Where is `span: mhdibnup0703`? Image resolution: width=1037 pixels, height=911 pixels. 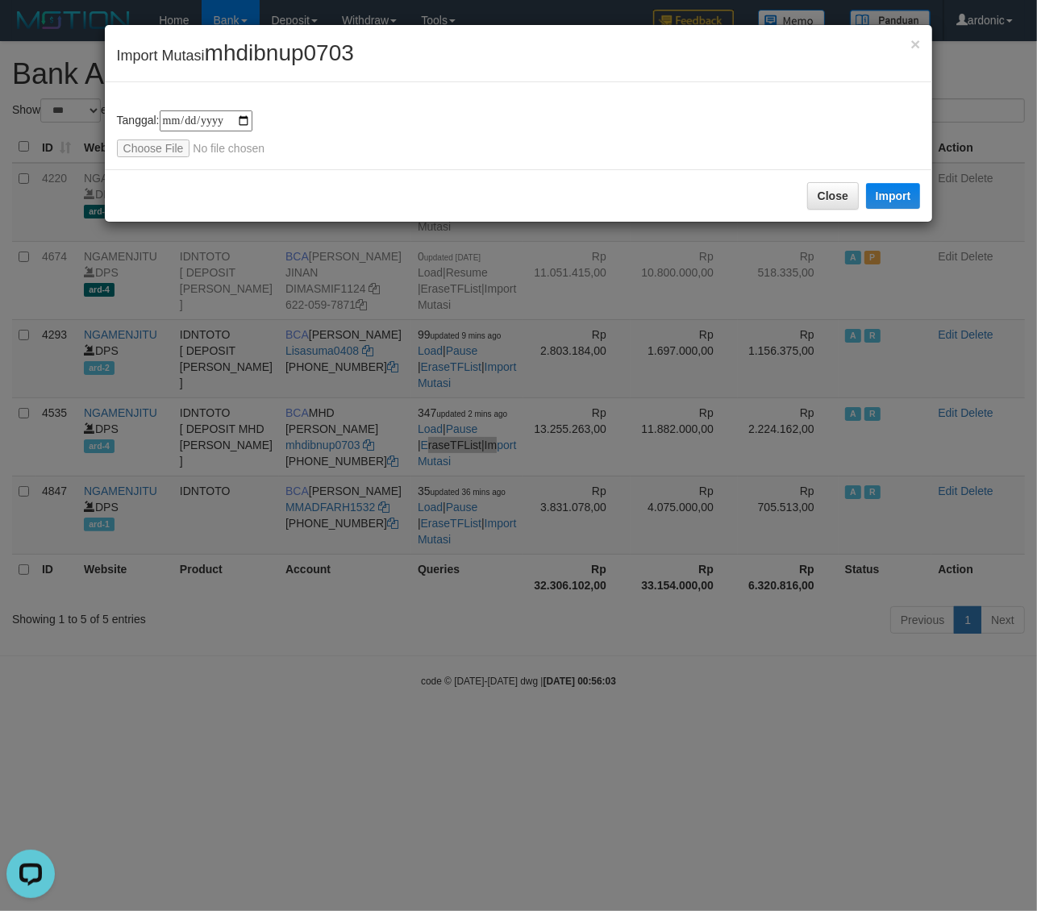
span: mhdibnup0703 is located at coordinates (279, 52).